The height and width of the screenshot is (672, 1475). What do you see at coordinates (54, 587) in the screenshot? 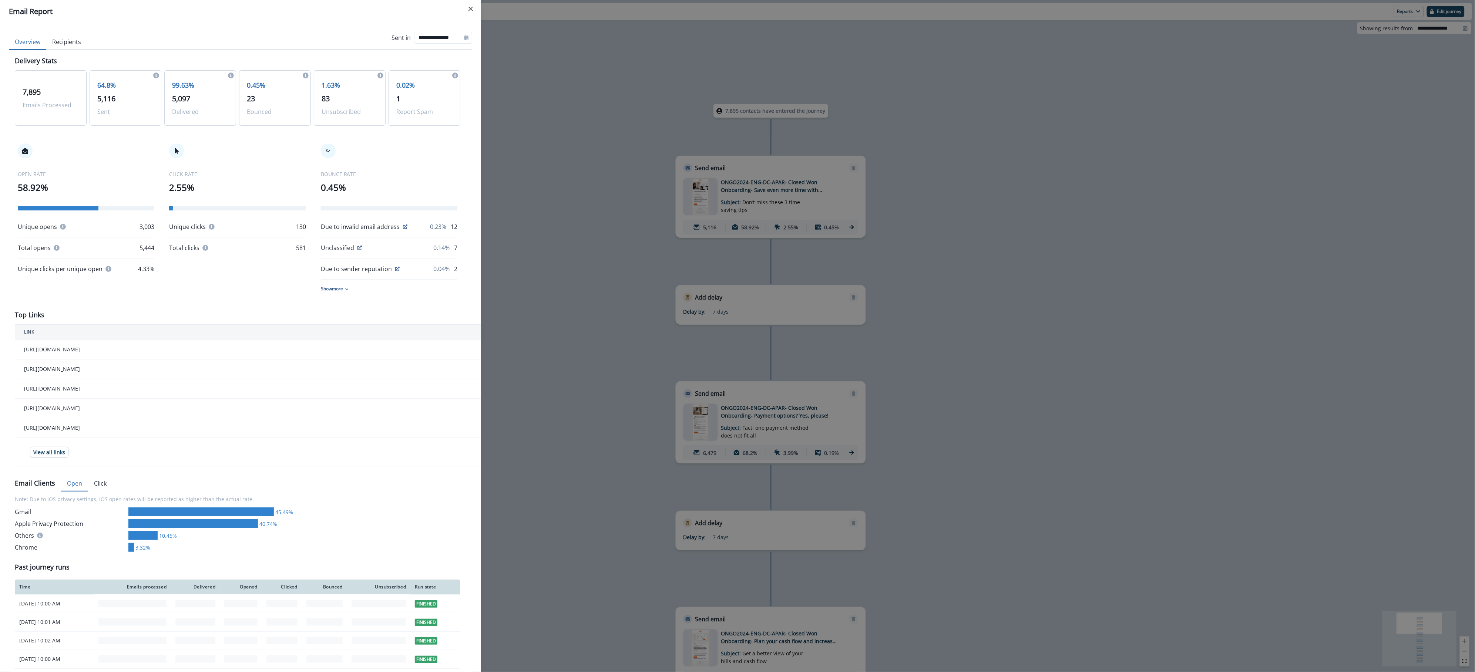
I see `div: Time` at bounding box center [54, 587].